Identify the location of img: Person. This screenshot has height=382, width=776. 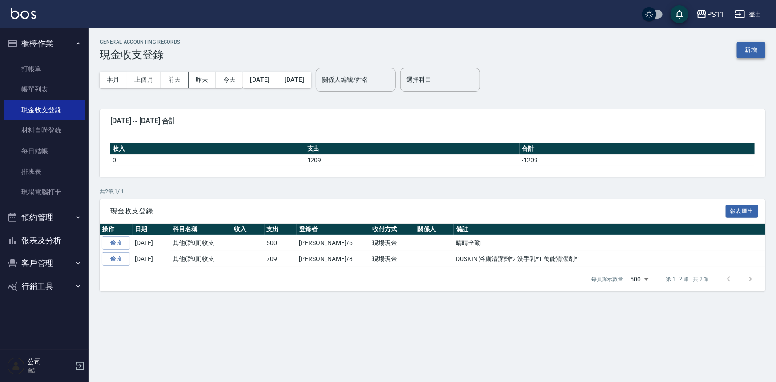
(16, 366).